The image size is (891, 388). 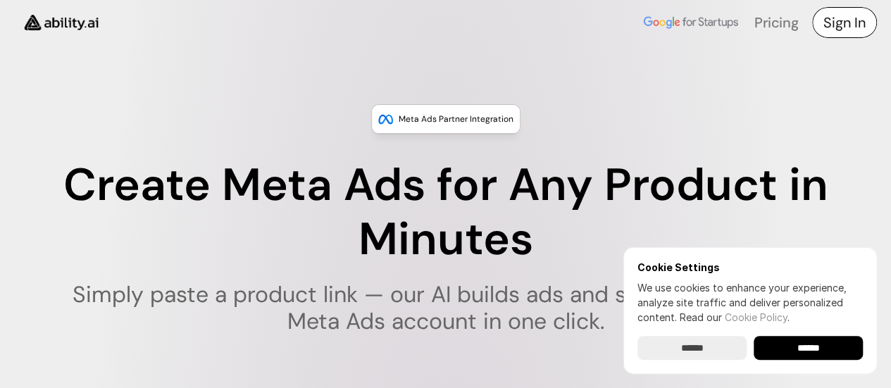 What do you see at coordinates (776, 23) in the screenshot?
I see `a: Pricing` at bounding box center [776, 23].